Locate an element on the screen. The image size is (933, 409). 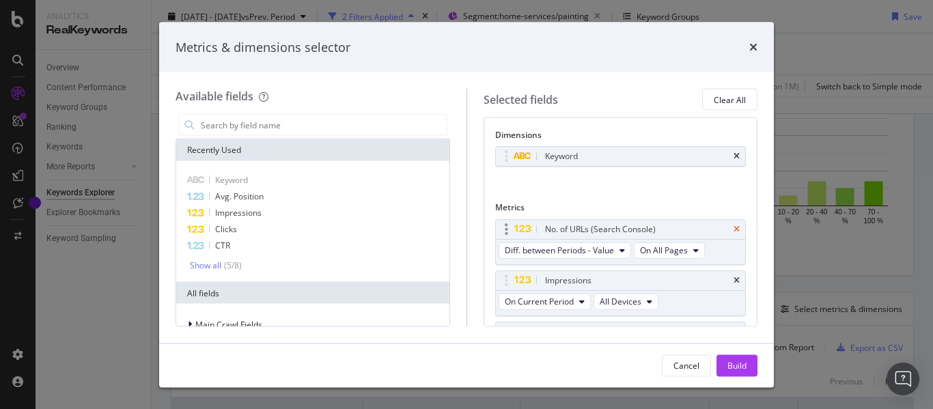
div: No. of URLs (Search Console)timesDiff. between Periods - ValueOn All Pages is located at coordinates (621, 241).